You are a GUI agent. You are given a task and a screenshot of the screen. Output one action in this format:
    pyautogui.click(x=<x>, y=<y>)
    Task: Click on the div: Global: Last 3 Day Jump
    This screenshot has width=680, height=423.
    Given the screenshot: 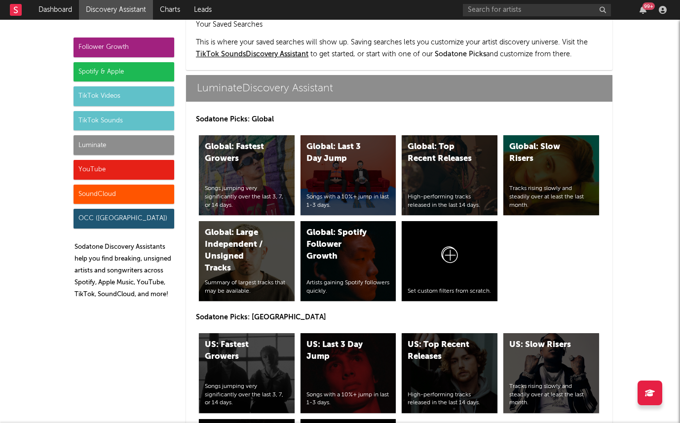 What is the action you would take?
    pyautogui.click(x=340, y=153)
    